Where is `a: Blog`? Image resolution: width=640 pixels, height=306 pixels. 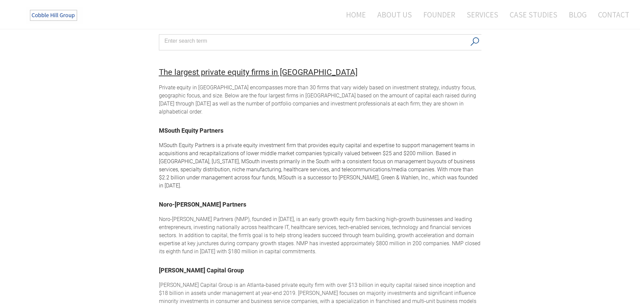
a: Blog is located at coordinates (578, 14).